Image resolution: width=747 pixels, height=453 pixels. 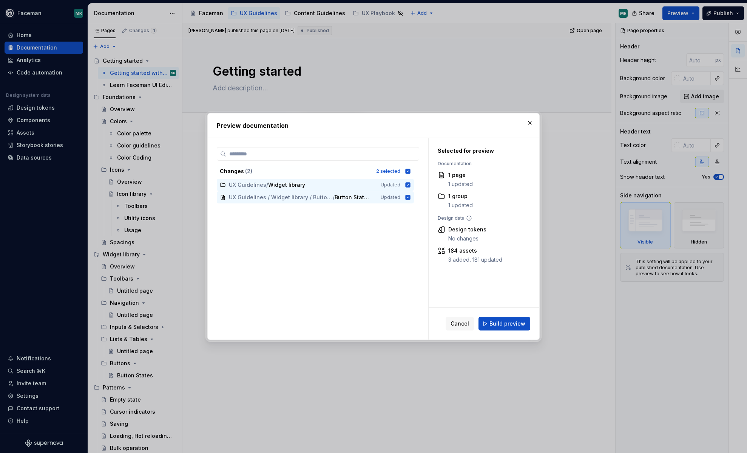 What do you see at coordinates (460, 323) in the screenshot?
I see `button: Cancel` at bounding box center [460, 323].